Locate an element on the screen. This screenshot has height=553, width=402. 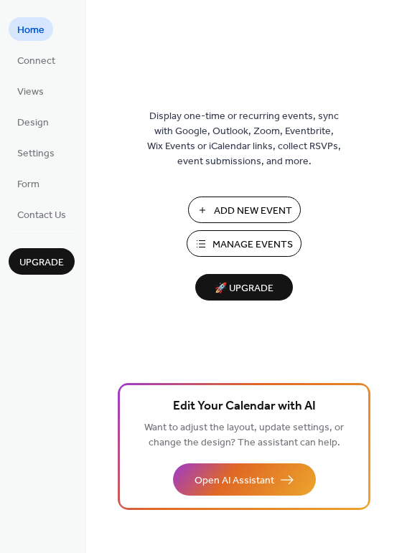
a: Contact Us is located at coordinates (42, 214).